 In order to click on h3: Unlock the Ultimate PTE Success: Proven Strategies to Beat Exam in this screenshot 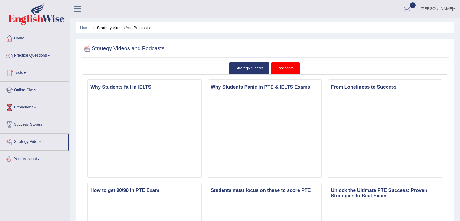, I will do `click(385, 193)`.